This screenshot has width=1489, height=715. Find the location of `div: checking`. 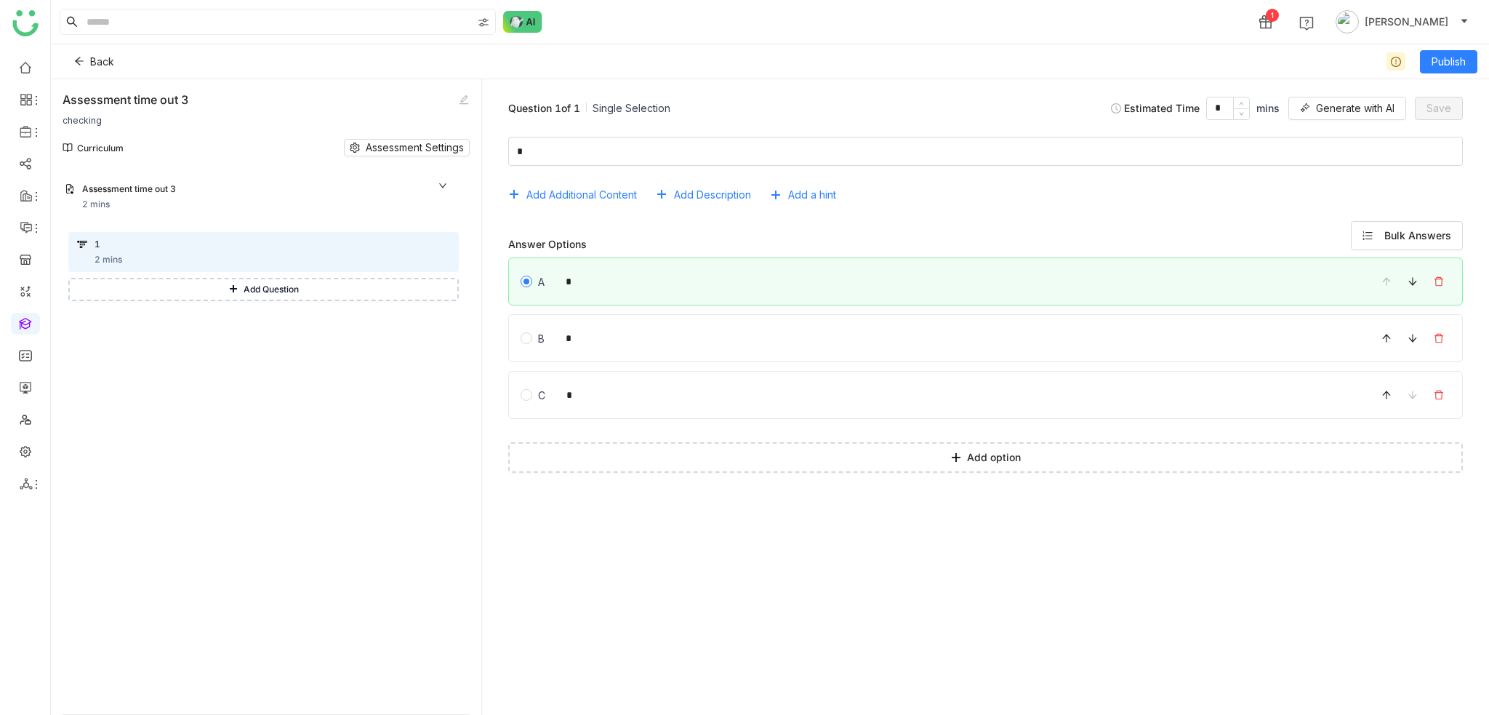

div: checking is located at coordinates (125, 121).